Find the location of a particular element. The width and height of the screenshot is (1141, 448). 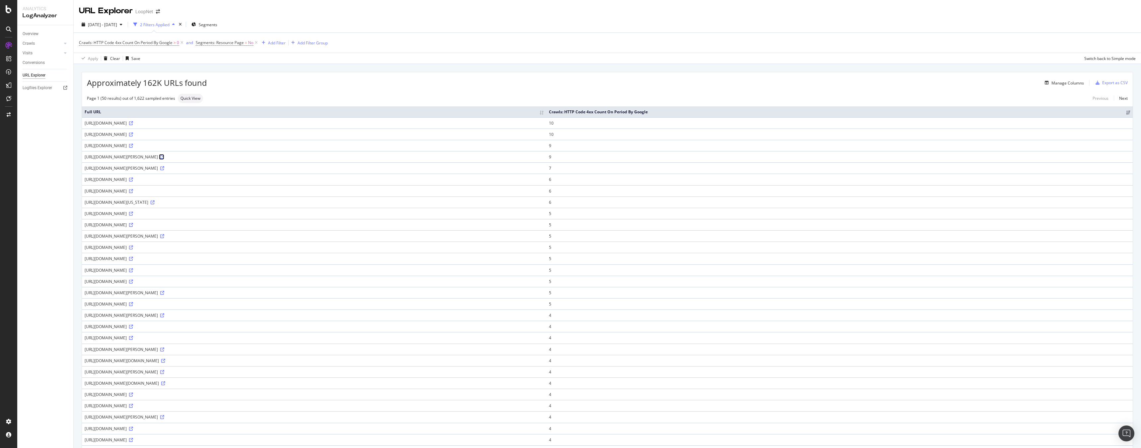

div: 2 Filters Applied is located at coordinates (155, 25).